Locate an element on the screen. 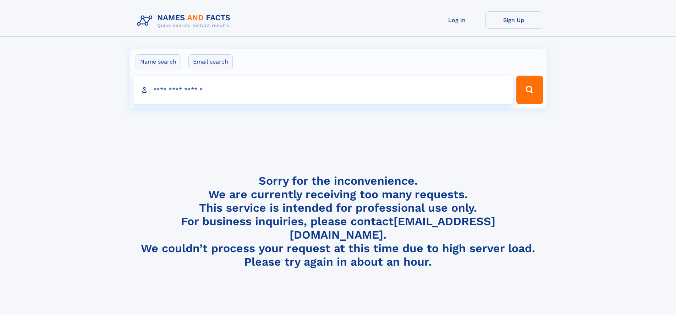  a: Sign Up is located at coordinates (514, 20).